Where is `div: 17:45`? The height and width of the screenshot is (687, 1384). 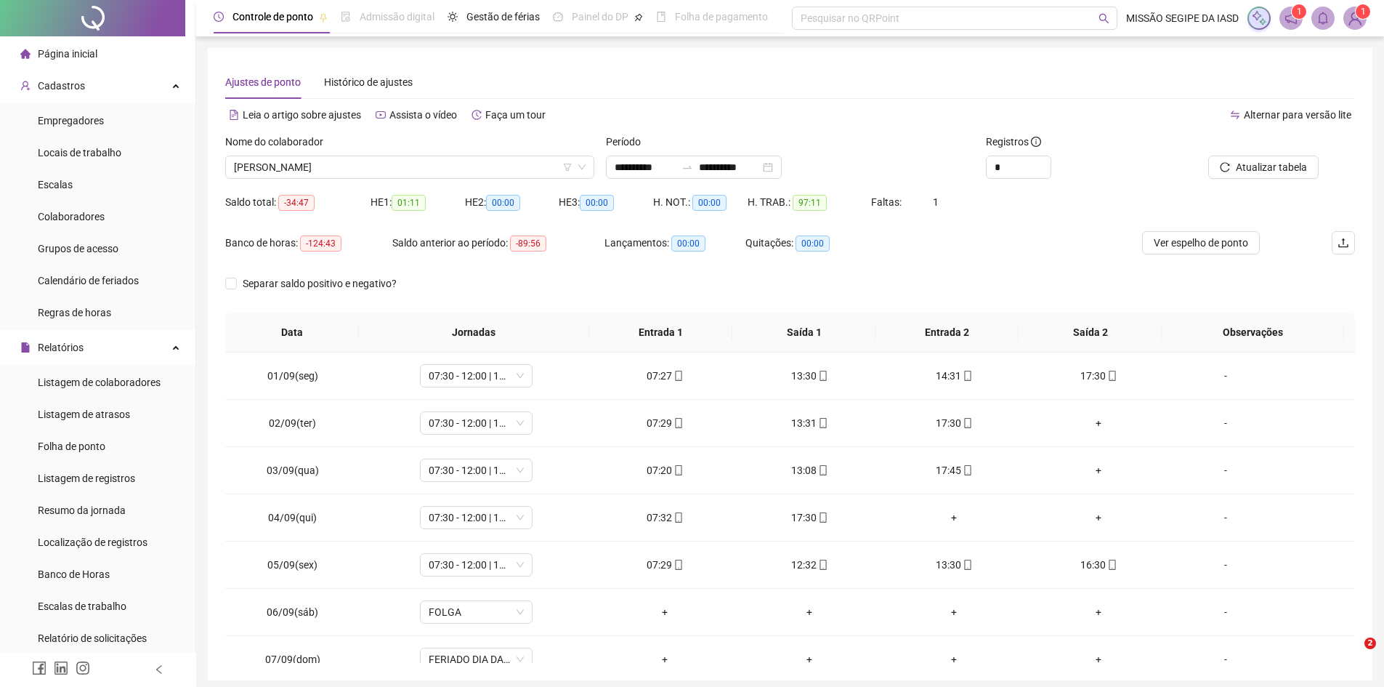
div: 17:45 is located at coordinates (954, 470).